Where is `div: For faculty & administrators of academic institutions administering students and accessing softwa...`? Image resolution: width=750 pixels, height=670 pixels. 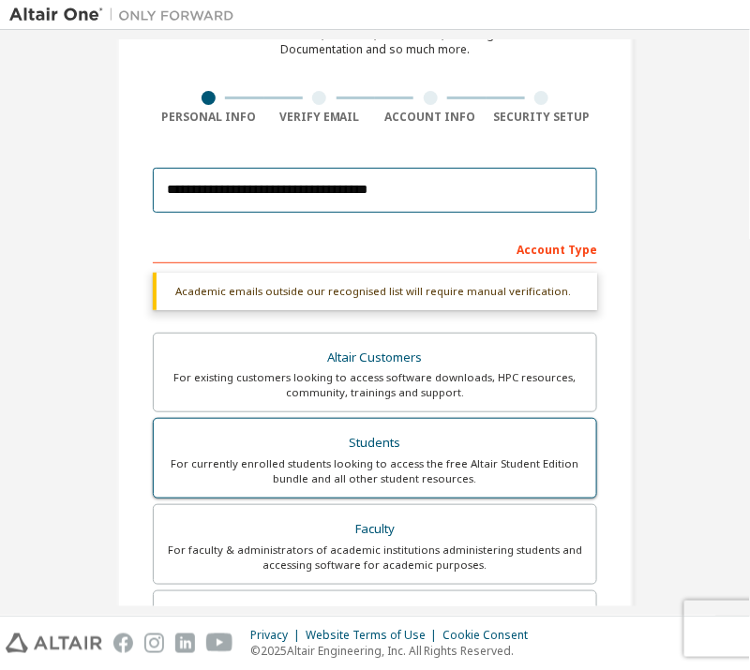
div: For faculty & administrators of academic institutions administering students and accessing softwa... is located at coordinates (375, 558).